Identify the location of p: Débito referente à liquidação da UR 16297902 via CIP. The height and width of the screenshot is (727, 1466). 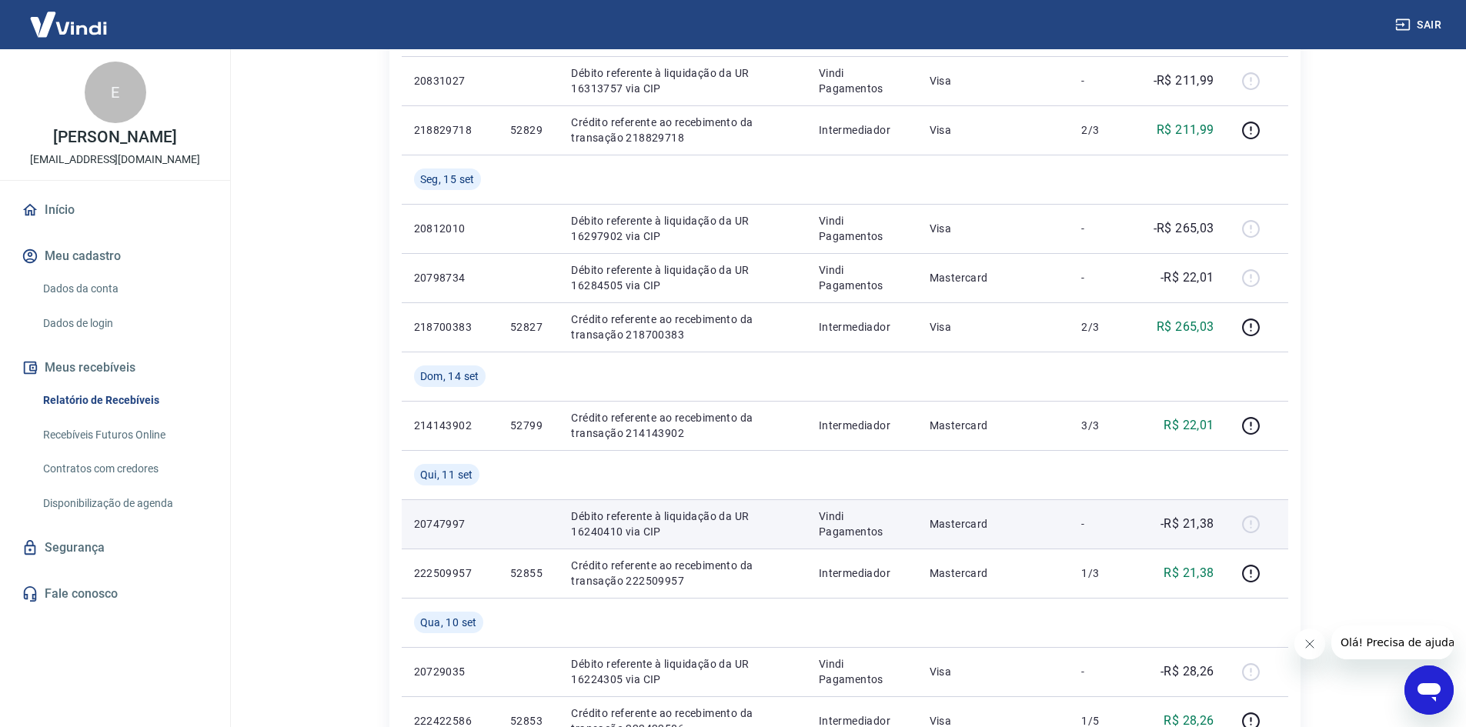
(682, 229).